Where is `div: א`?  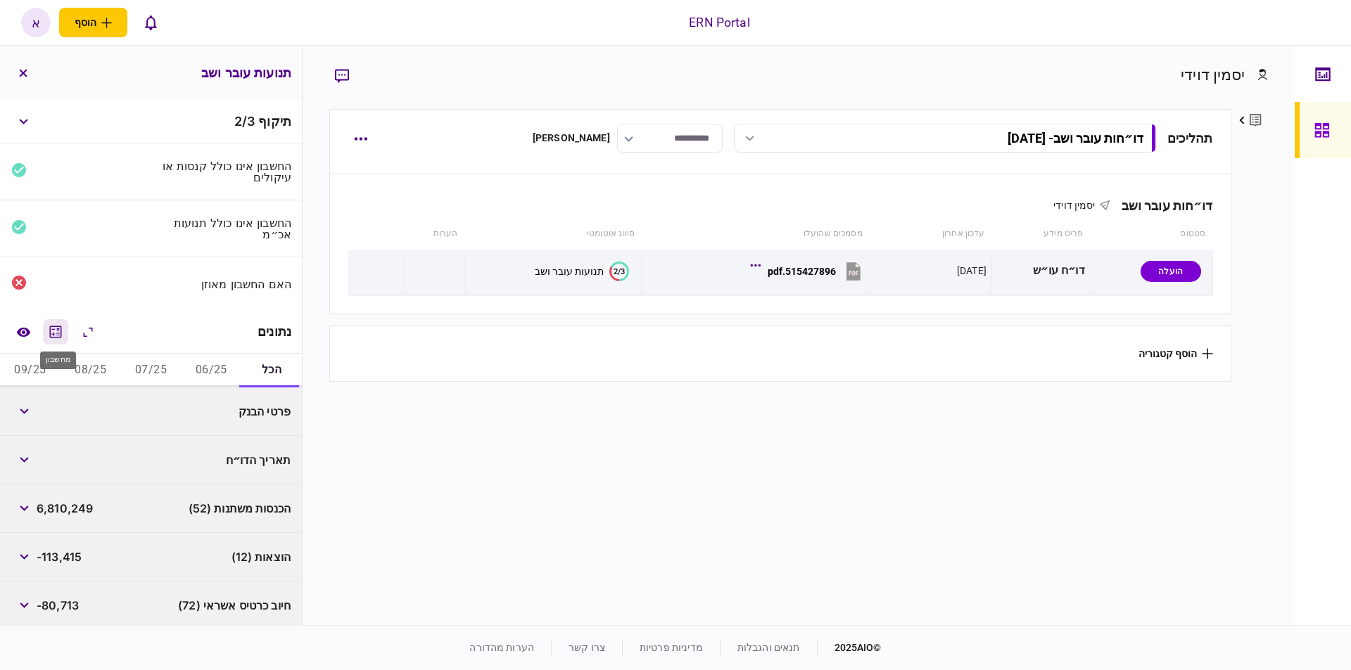
div: א is located at coordinates (36, 23).